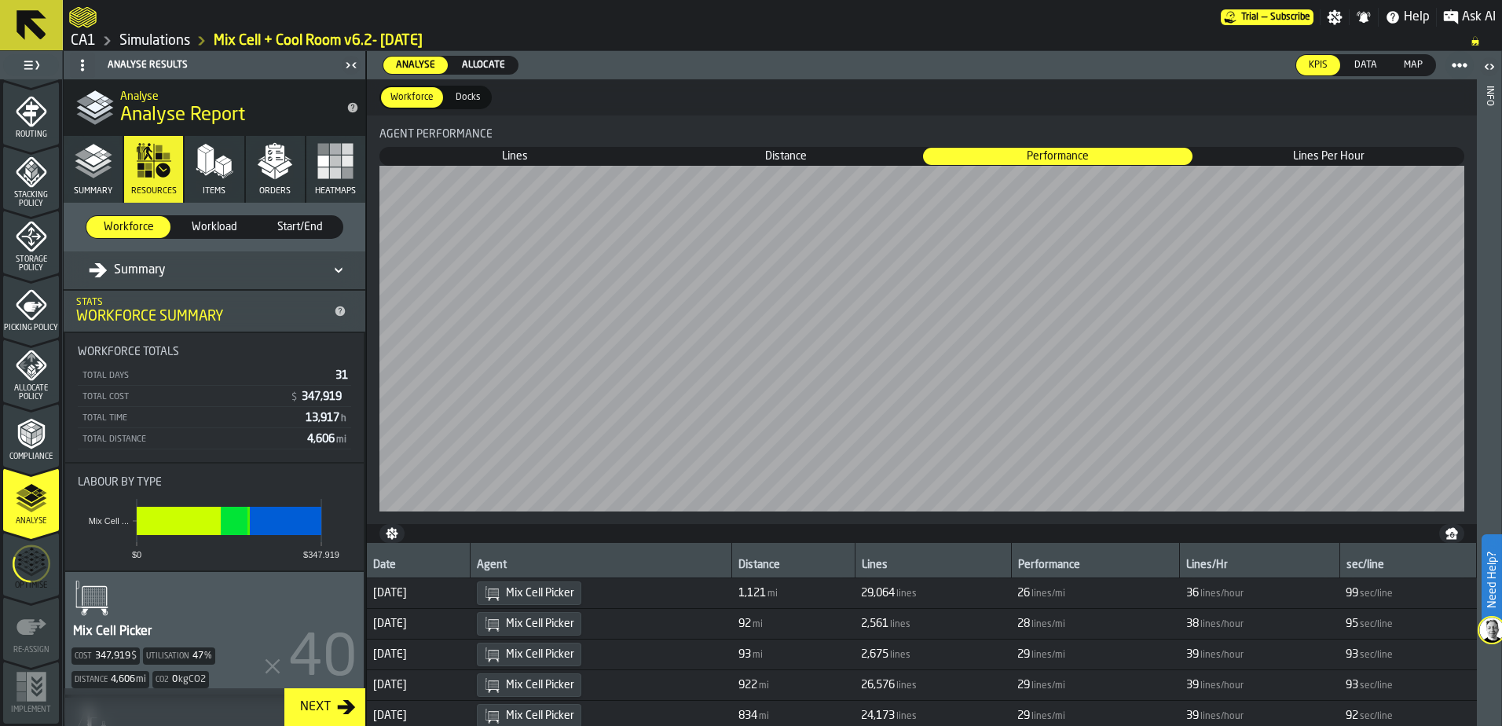  Describe the element at coordinates (181, 679) in the screenshot. I see `div: Co2` at that location.